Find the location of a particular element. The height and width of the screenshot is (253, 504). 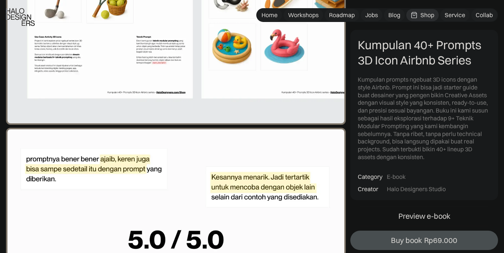

div: Workshops is located at coordinates (303, 15).